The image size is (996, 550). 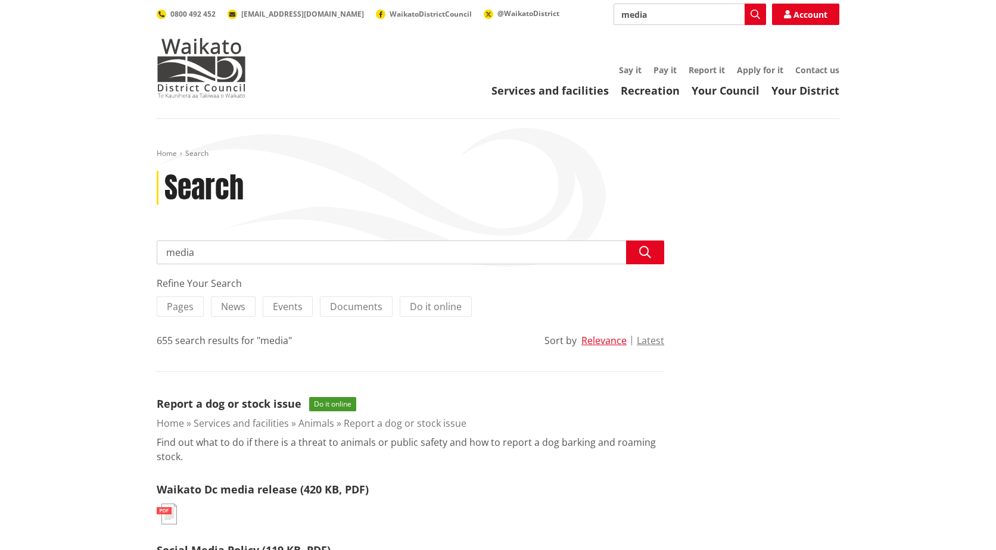 What do you see at coordinates (561, 341) in the screenshot?
I see `div: Sort by` at bounding box center [561, 341].